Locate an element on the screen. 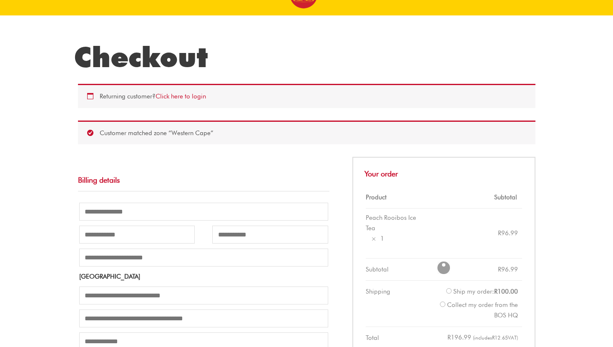 The width and height of the screenshot is (613, 347). a: Click here to login is located at coordinates (180, 96).